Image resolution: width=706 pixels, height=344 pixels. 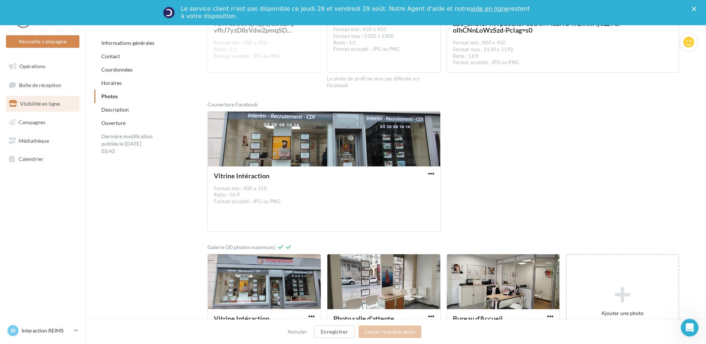 What do you see at coordinates (384, 82) in the screenshot?
I see `div: La photo de profil ne sera pas diffusée sur Facebook` at bounding box center [384, 82].